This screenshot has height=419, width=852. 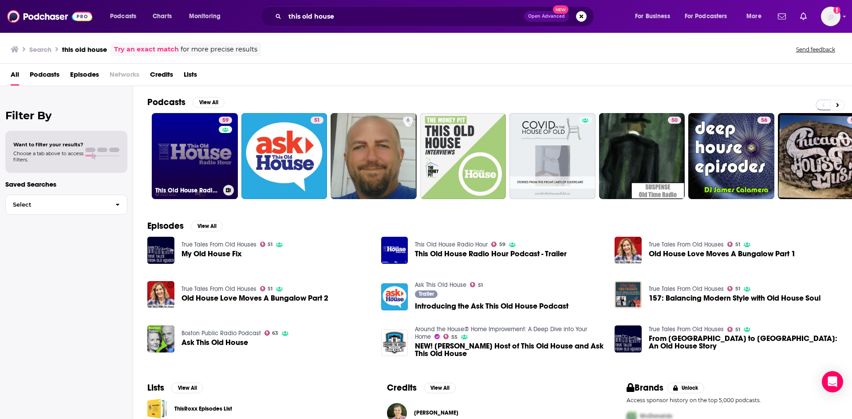 What do you see at coordinates (402, 388) in the screenshot?
I see `h2: Credits` at bounding box center [402, 388].